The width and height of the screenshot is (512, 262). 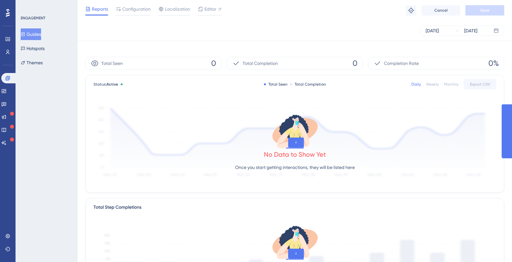 What do you see at coordinates (480, 84) in the screenshot?
I see `span: Export CSV` at bounding box center [480, 84].